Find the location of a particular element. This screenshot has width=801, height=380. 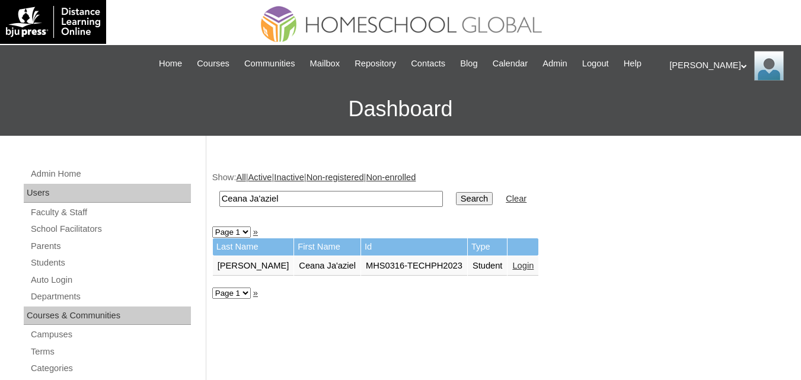

div: Users is located at coordinates (107, 193).